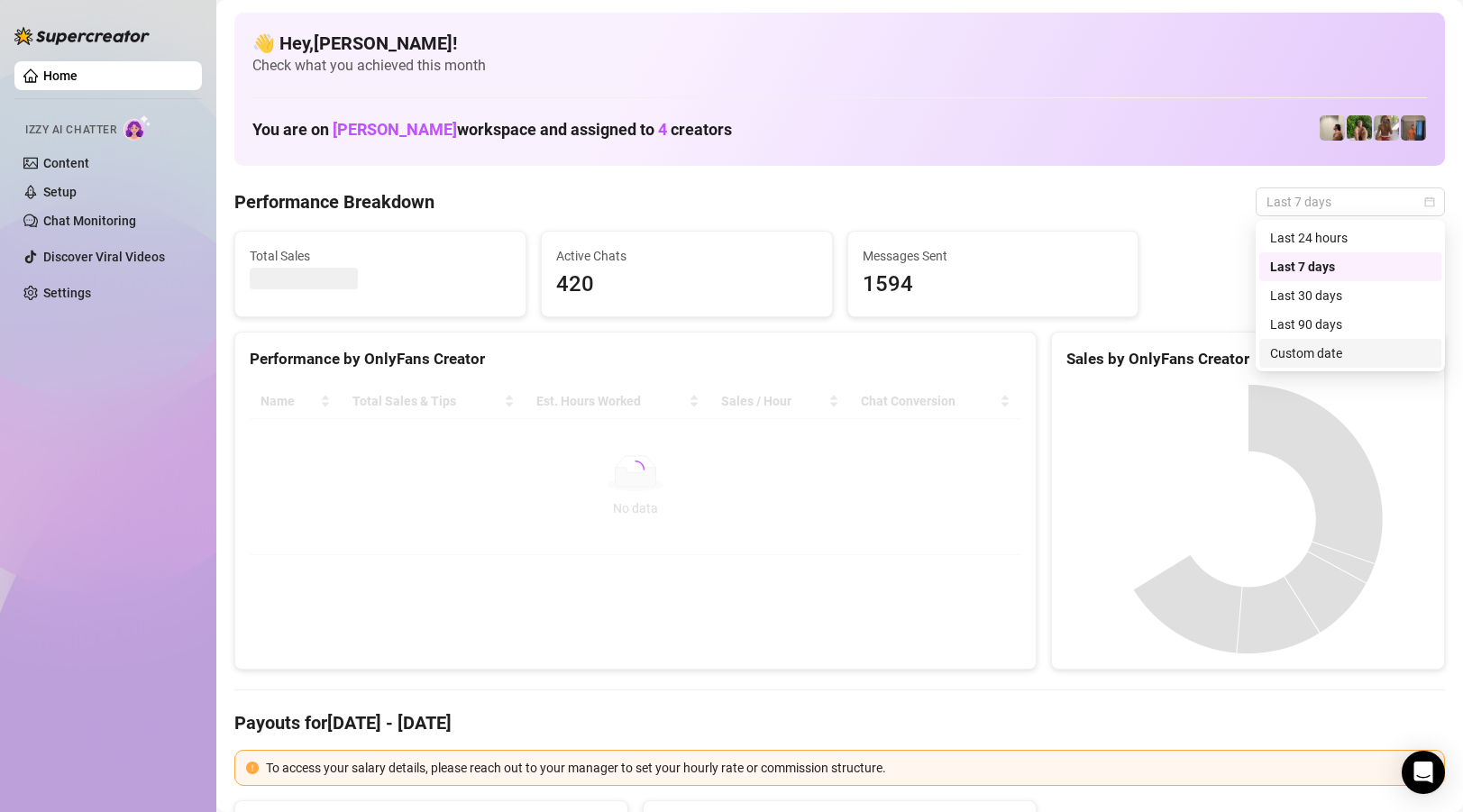 This screenshot has width=1463, height=812. I want to click on a: Home, so click(60, 76).